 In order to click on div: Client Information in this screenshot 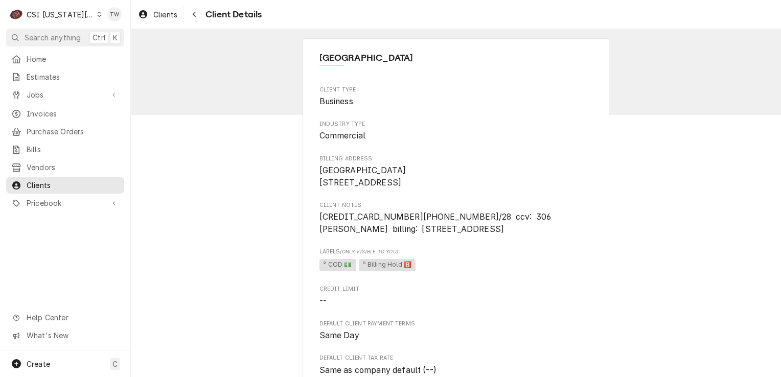, I will do `click(456, 62)`.